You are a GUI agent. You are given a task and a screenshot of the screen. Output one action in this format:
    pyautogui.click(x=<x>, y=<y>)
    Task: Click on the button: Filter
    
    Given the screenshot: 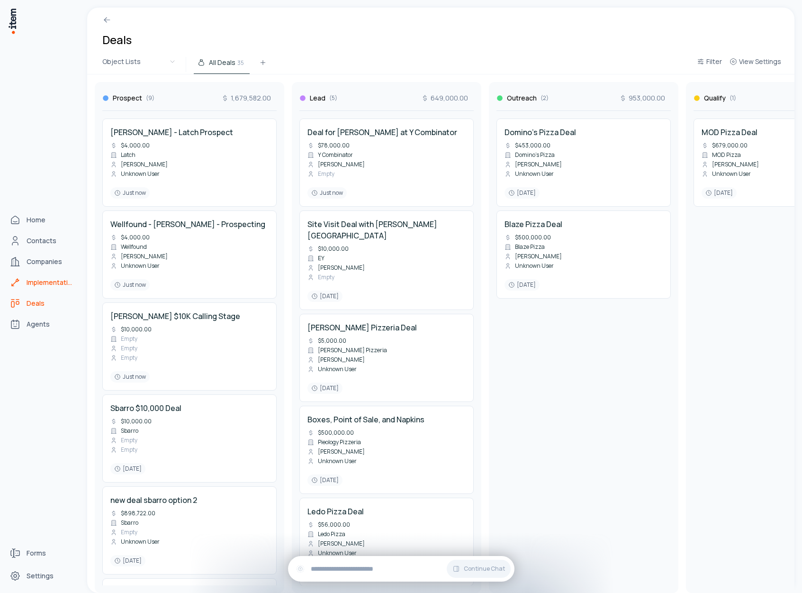 What is the action you would take?
    pyautogui.click(x=709, y=64)
    